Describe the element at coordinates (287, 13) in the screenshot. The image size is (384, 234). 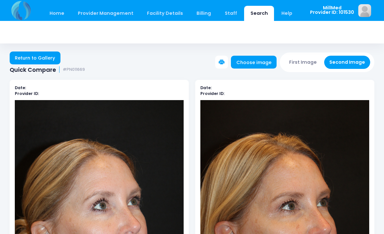
I see `a: Help` at that location.